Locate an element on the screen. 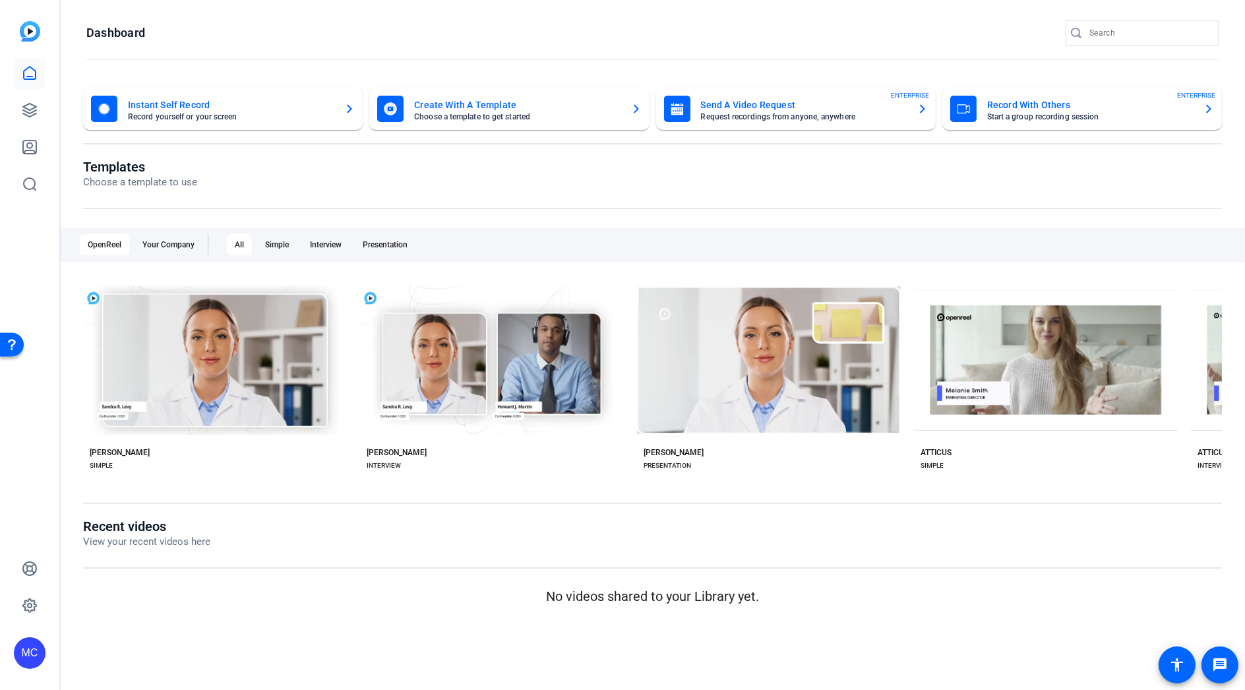 The image size is (1245, 690). p: View your recent videos here is located at coordinates (146, 542).